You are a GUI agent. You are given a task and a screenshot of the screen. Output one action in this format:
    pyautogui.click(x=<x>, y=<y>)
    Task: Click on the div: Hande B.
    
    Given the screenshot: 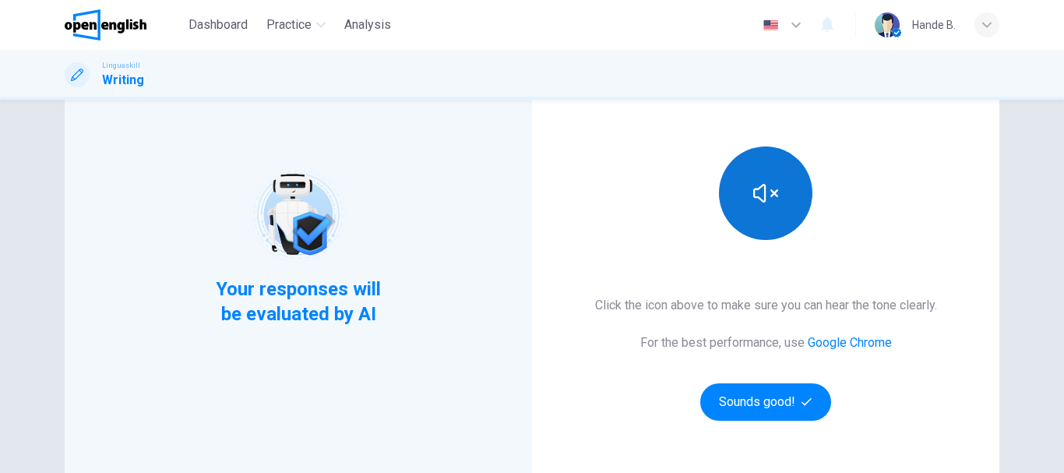 What is the action you would take?
    pyautogui.click(x=934, y=25)
    